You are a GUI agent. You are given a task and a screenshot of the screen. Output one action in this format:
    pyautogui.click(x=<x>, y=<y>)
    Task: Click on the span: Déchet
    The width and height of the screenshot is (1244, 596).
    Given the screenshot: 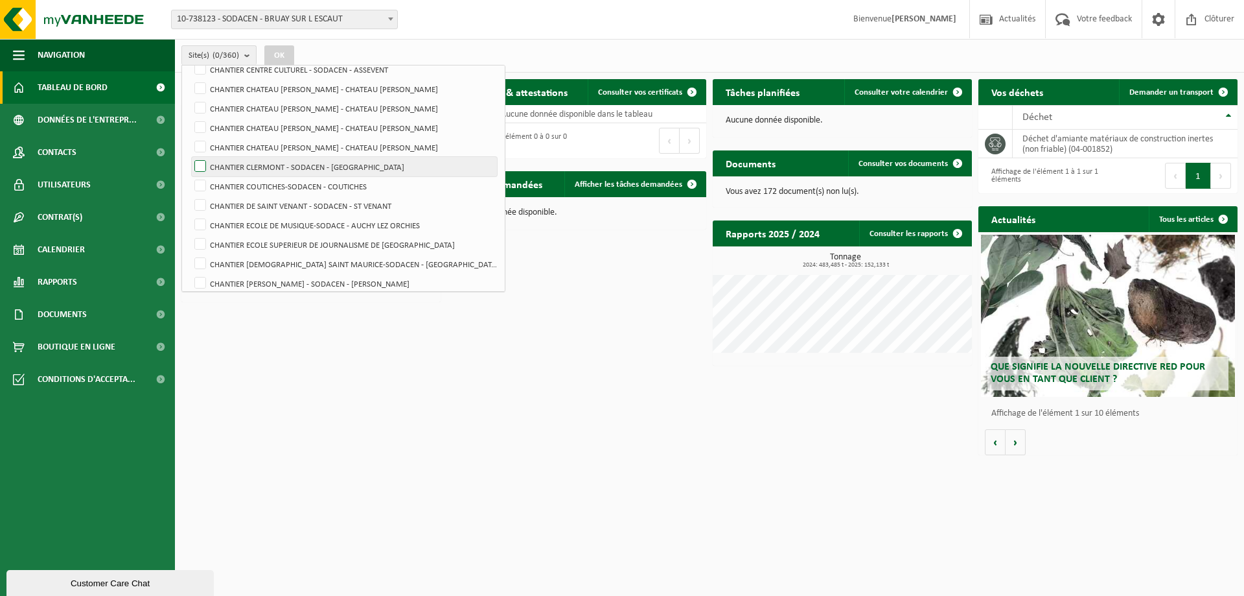 What is the action you would take?
    pyautogui.click(x=1038, y=117)
    